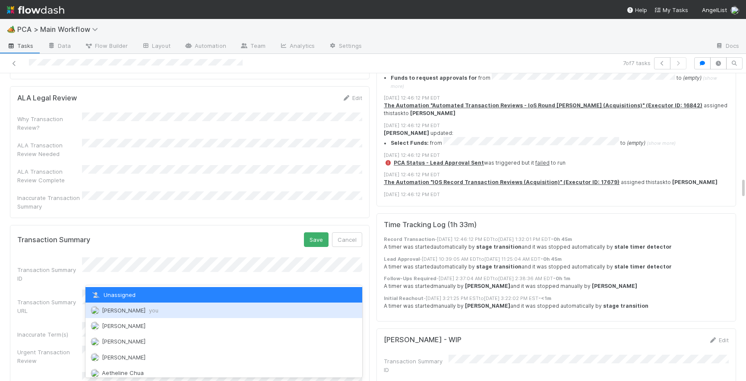  Describe the element at coordinates (636, 63) in the screenshot. I see `span: 7 of 7 tasks` at that location.